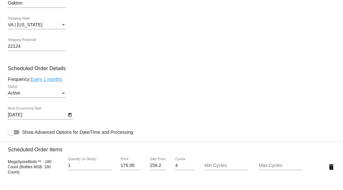 The height and width of the screenshot is (190, 343). What do you see at coordinates (90, 166) in the screenshot?
I see `input: Quantity (In Stock)` at bounding box center [90, 166].